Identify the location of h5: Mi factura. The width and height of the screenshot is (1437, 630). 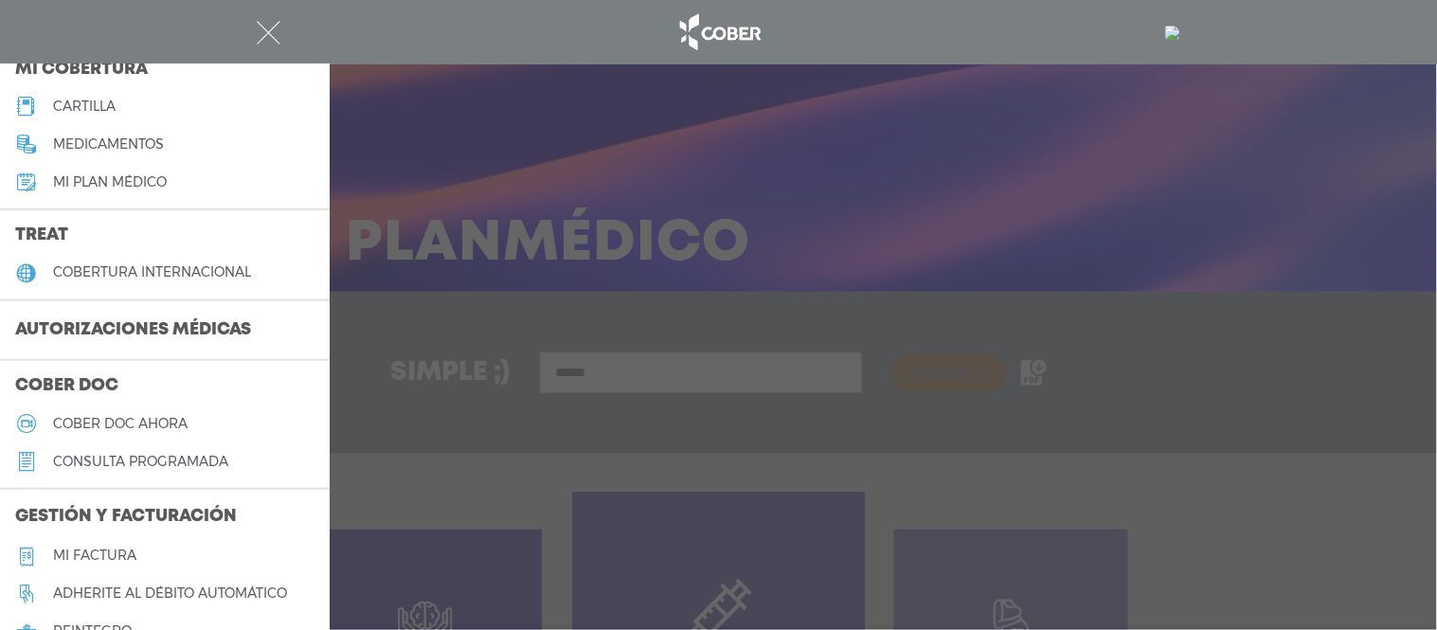
(95, 555).